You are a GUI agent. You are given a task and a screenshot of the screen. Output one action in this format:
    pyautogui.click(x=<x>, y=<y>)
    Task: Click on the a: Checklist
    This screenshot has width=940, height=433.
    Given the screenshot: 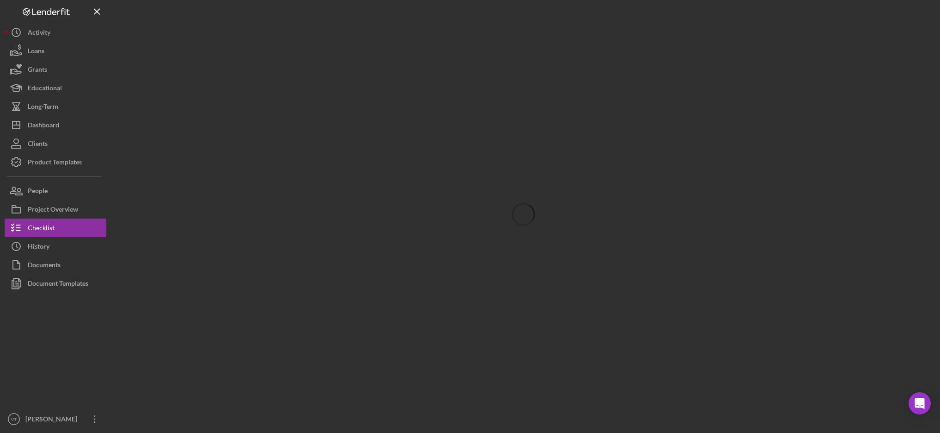 What is the action you would take?
    pyautogui.click(x=56, y=228)
    